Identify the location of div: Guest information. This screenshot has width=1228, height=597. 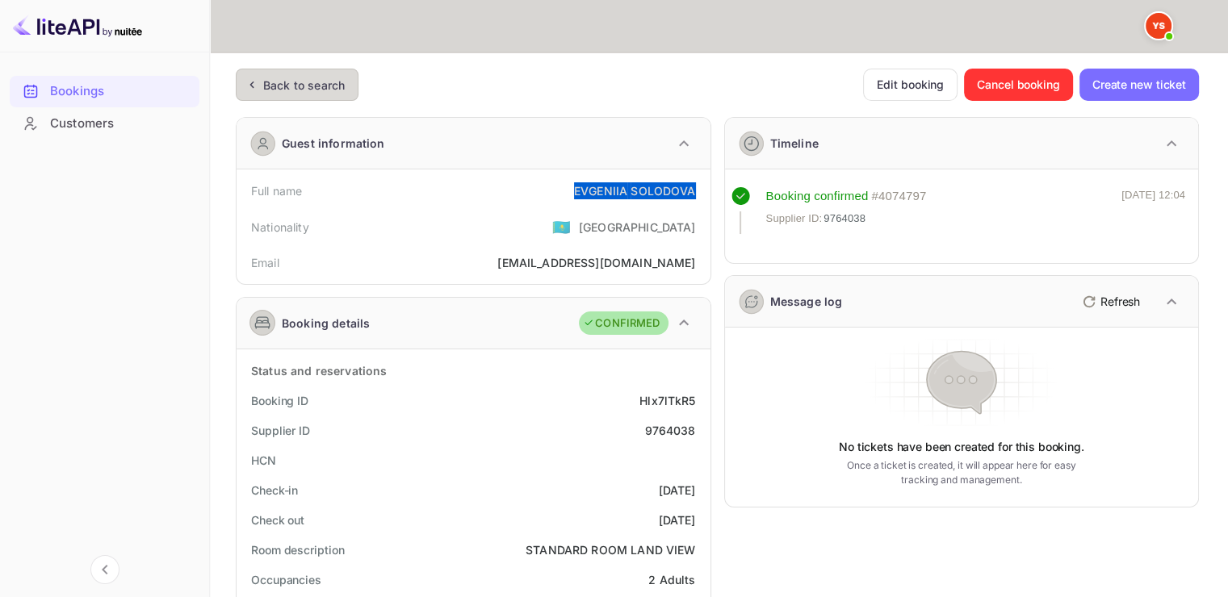
(333, 143).